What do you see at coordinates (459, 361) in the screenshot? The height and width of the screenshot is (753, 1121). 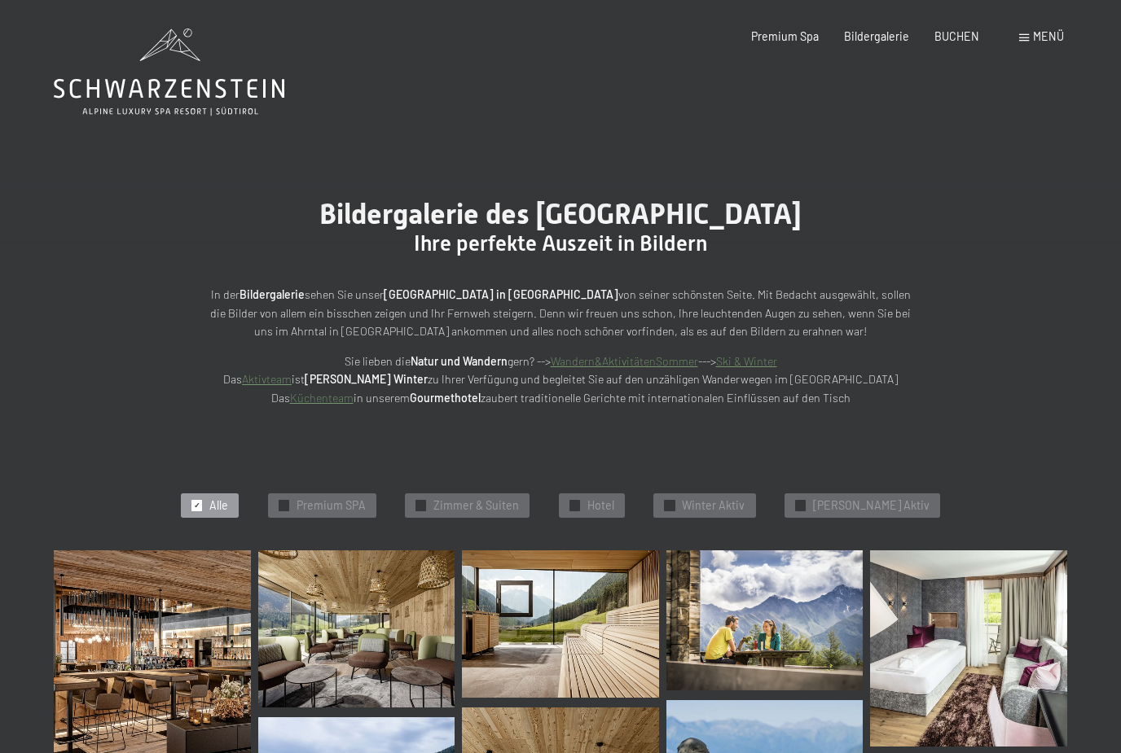 I see `strong: Natur und Wandern` at bounding box center [459, 361].